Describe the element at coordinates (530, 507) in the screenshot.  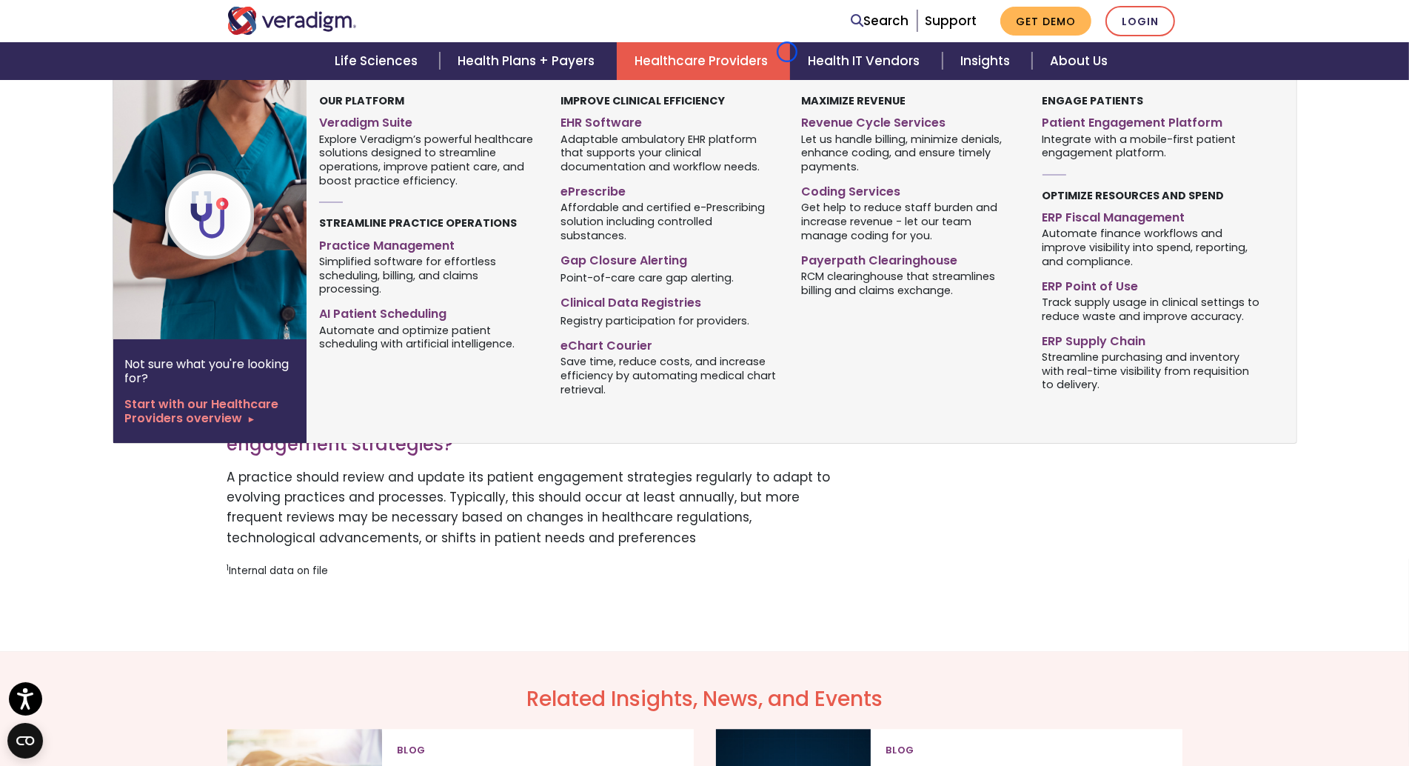
I see `p: A practice should review and update its patient engagement strategies regularly to adapt to evolv...` at that location.